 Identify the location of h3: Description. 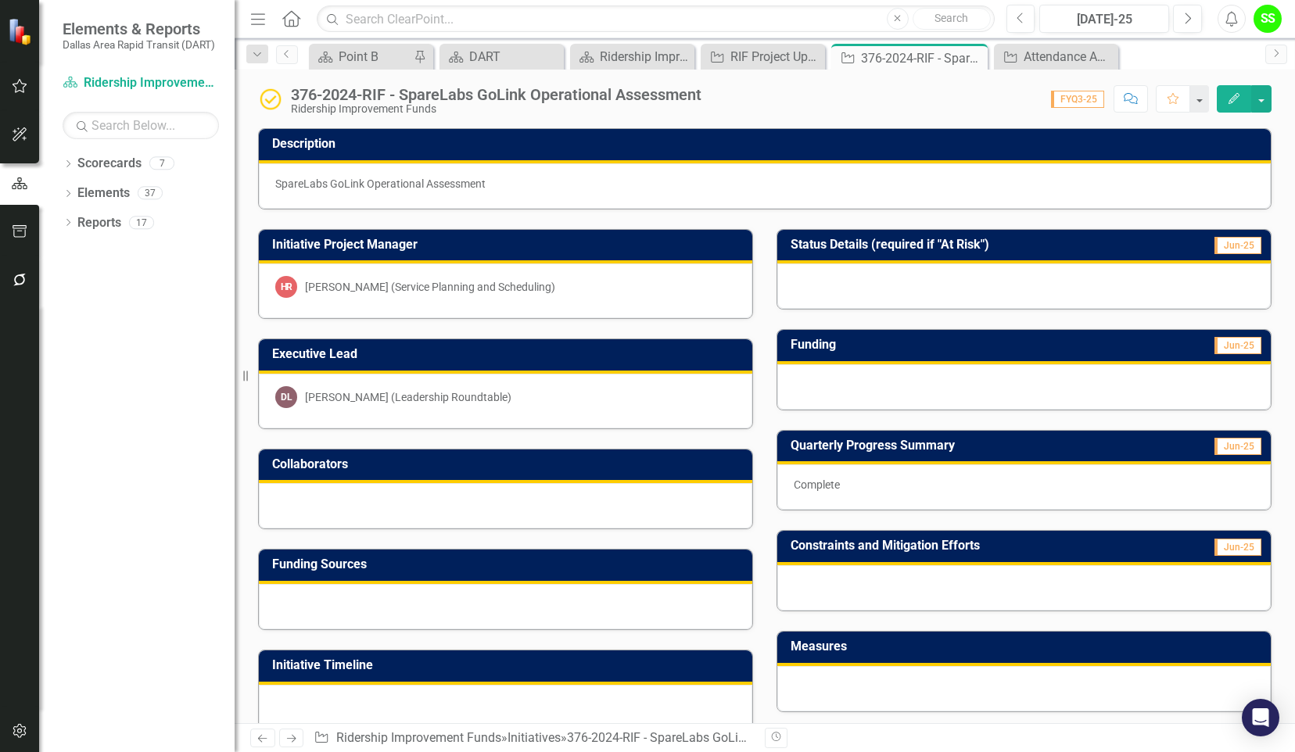
(767, 144).